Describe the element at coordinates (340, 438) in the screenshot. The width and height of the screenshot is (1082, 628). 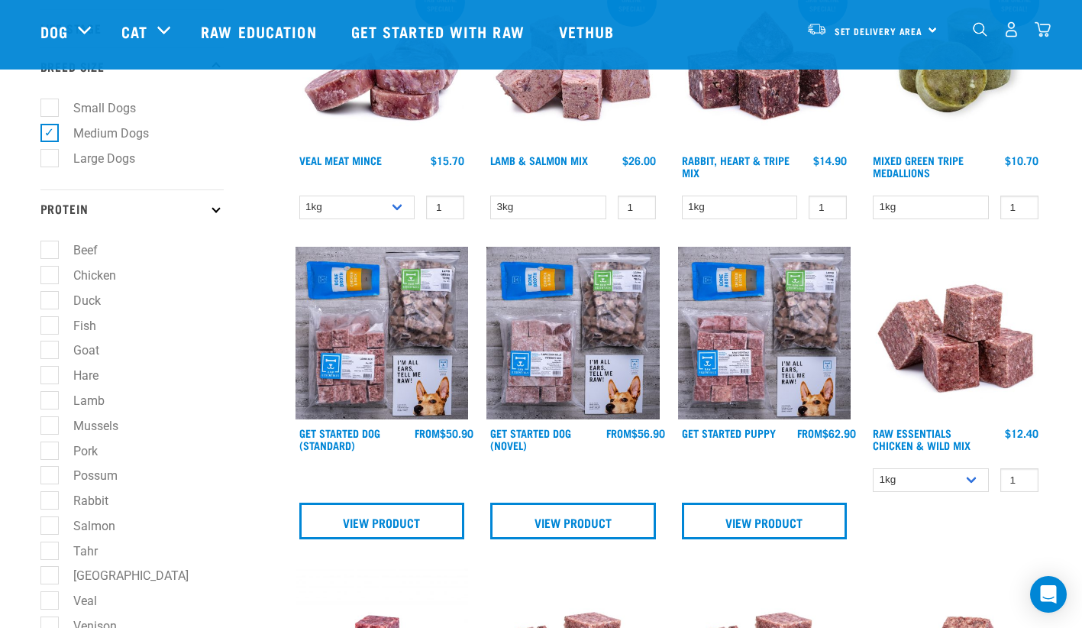
I see `a: Get Started Dog (Standard)` at that location.